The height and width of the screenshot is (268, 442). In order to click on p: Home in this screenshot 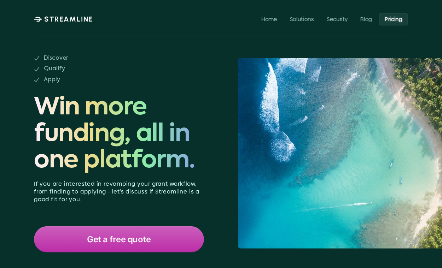, I will do `click(269, 19)`.